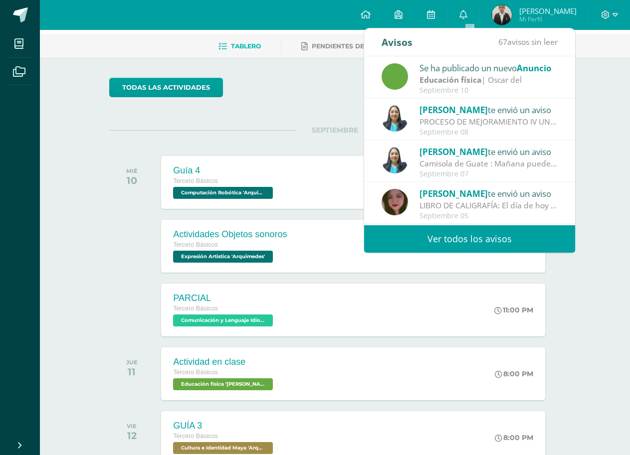 The width and height of the screenshot is (630, 455). I want to click on div: JUE, so click(132, 362).